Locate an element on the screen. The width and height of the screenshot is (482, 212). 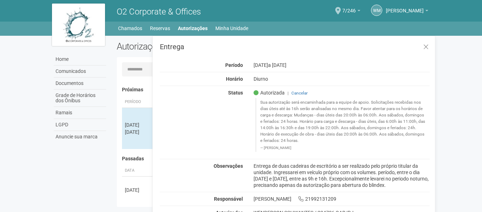
div: Entrega de duas cadeiras de escritório a ser realizado pelo próprio titular da unidade. Ingressar... is located at coordinates (342, 175).